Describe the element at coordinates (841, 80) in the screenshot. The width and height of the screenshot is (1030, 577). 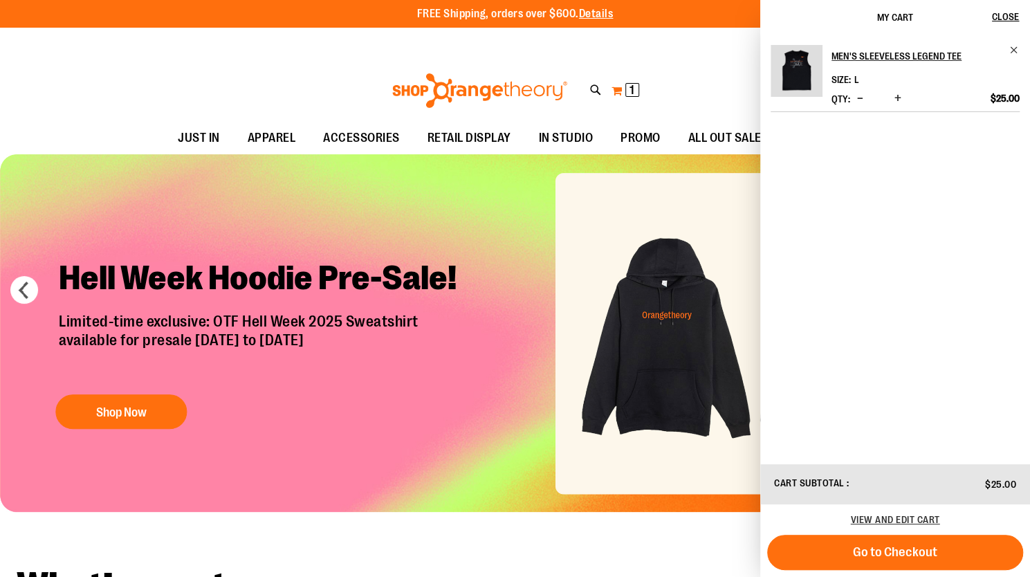
I see `dt: Size` at that location.